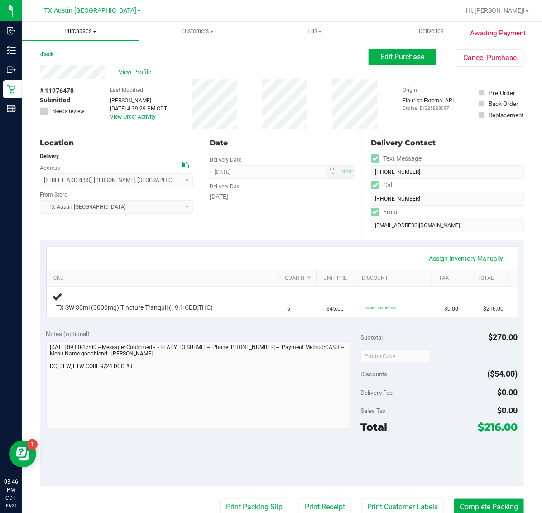  Describe the element at coordinates (503, 337) in the screenshot. I see `span: $270.00` at that location.